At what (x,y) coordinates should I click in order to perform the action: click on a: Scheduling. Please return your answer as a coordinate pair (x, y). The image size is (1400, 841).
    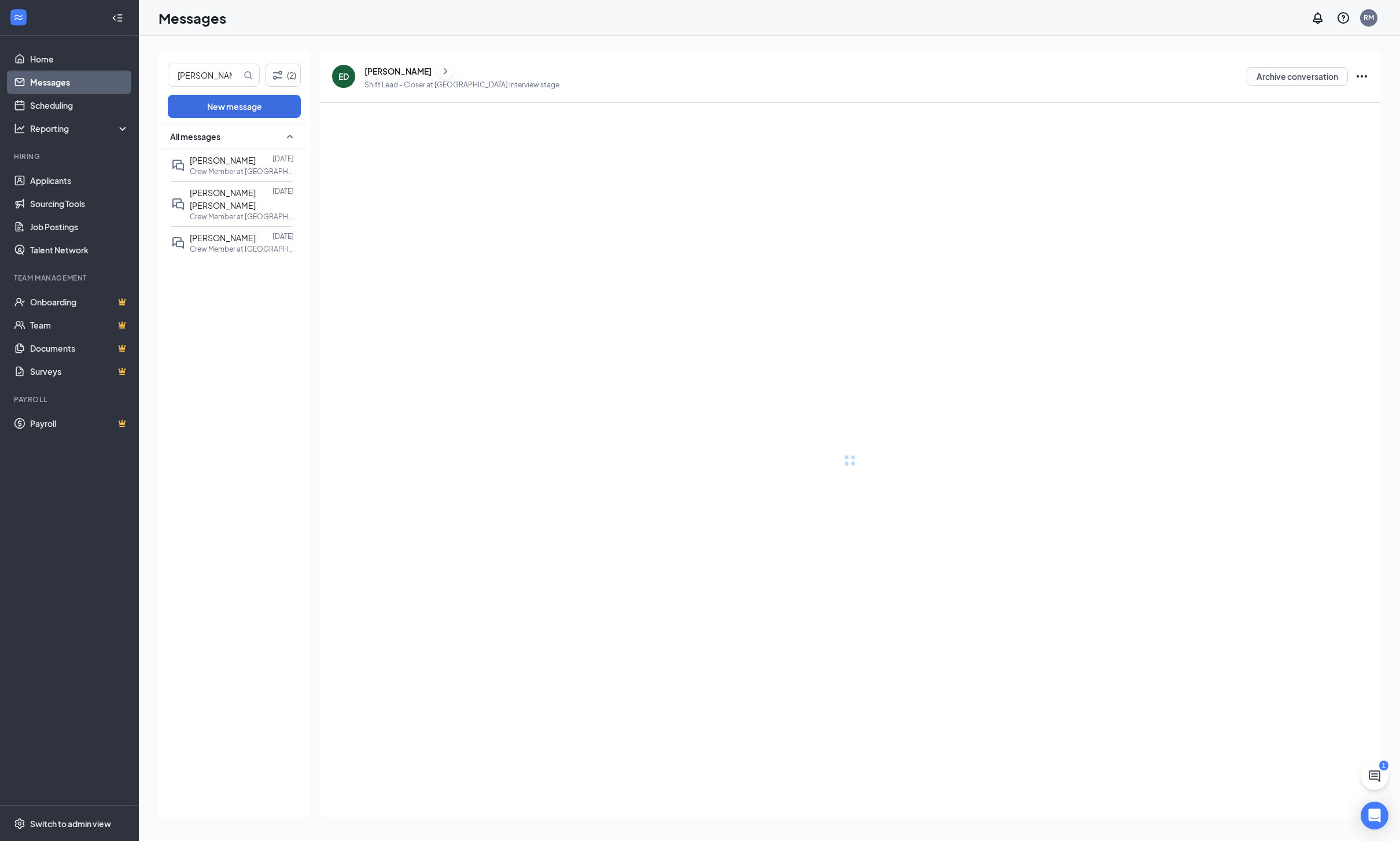
    Looking at the image, I should click on (79, 105).